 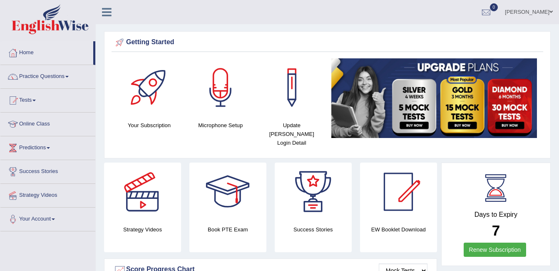 I want to click on a: Strategy Videos, so click(x=48, y=194).